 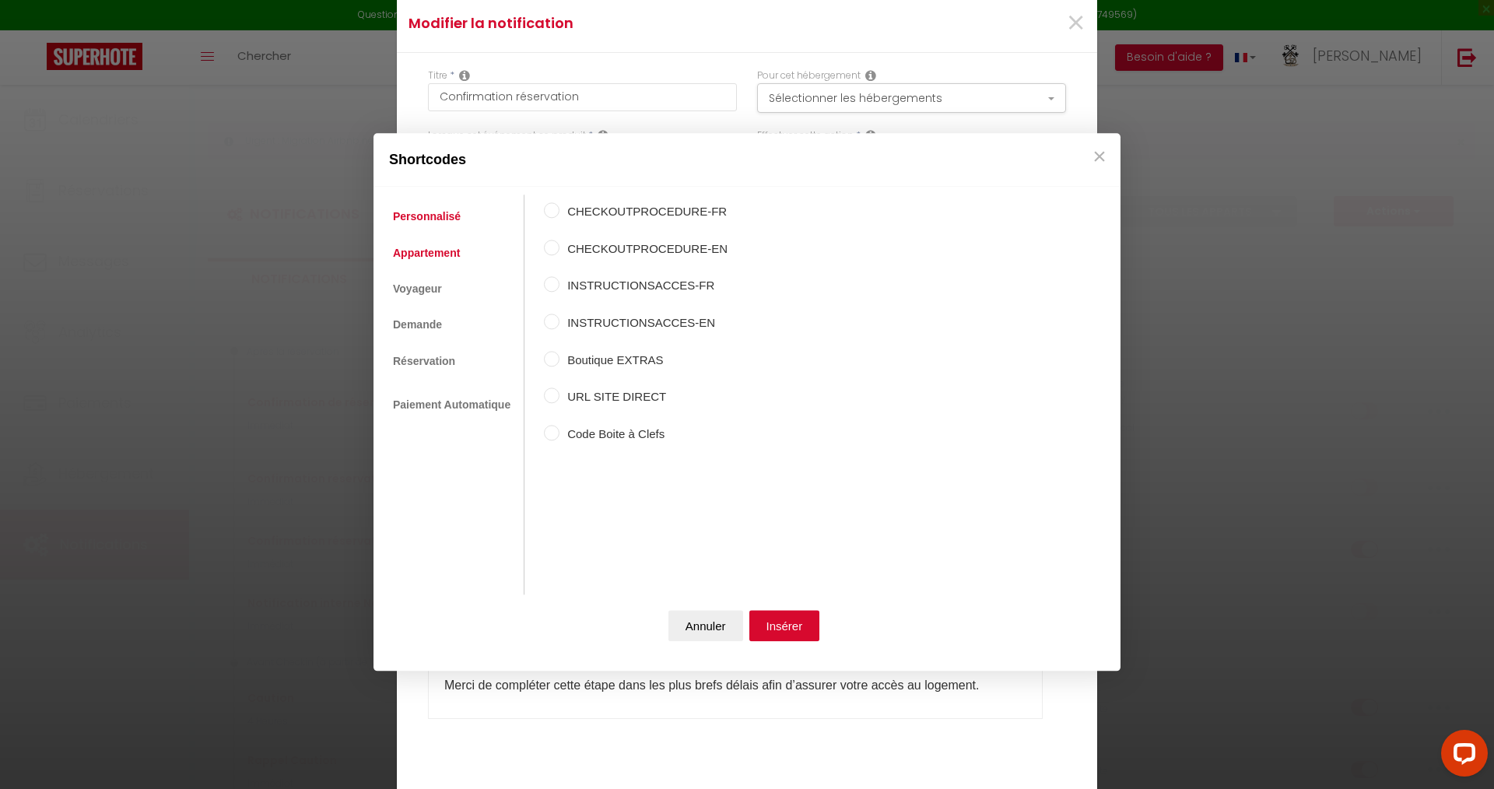 What do you see at coordinates (747, 159) in the screenshot?
I see `div: Shortcodes` at bounding box center [747, 159].